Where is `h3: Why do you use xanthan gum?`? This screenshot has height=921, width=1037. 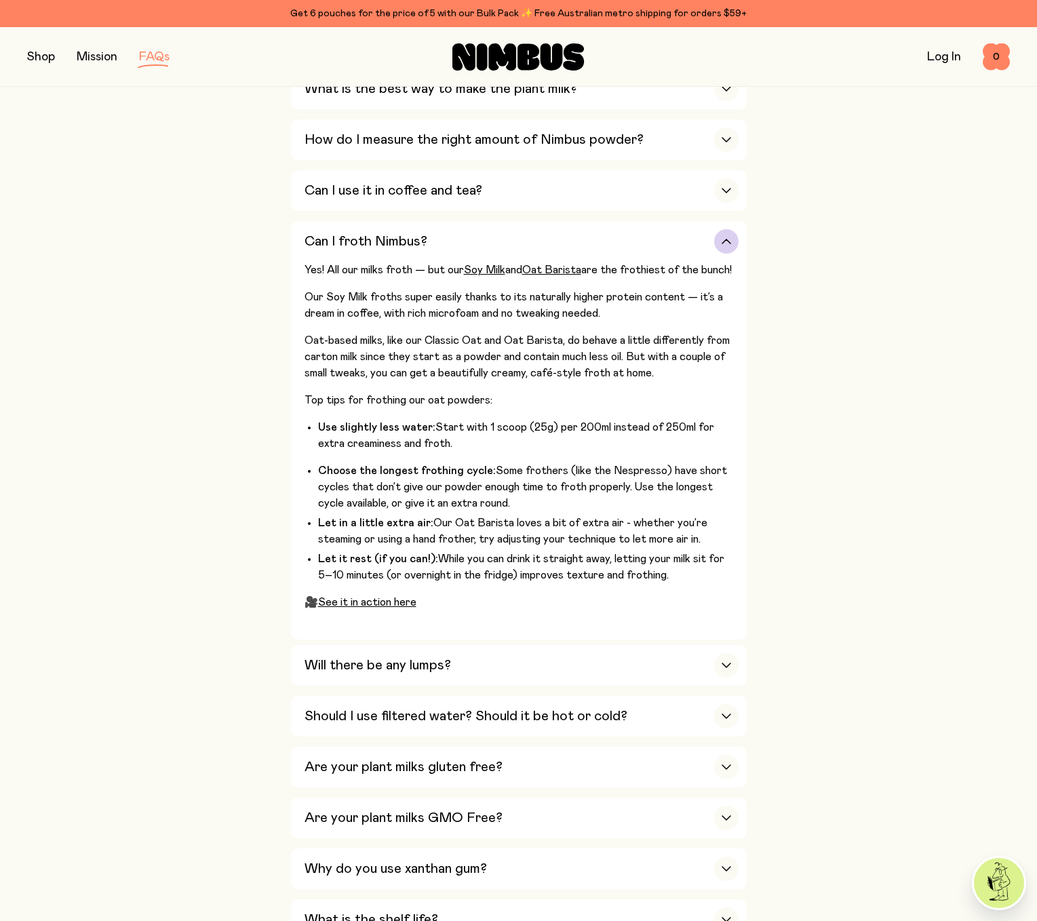
h3: Why do you use xanthan gum? is located at coordinates (395, 869).